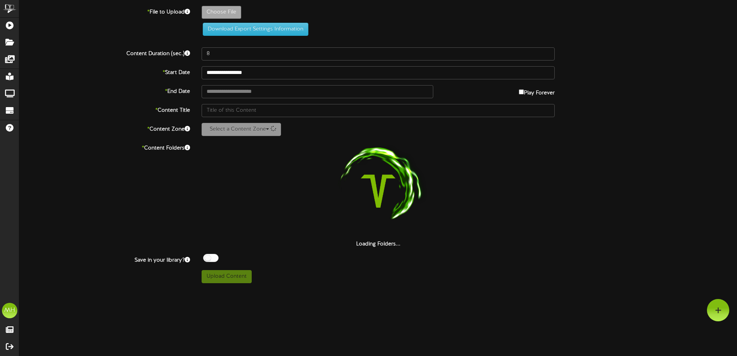 The height and width of the screenshot is (356, 737). I want to click on label: Save in your library?, so click(104, 259).